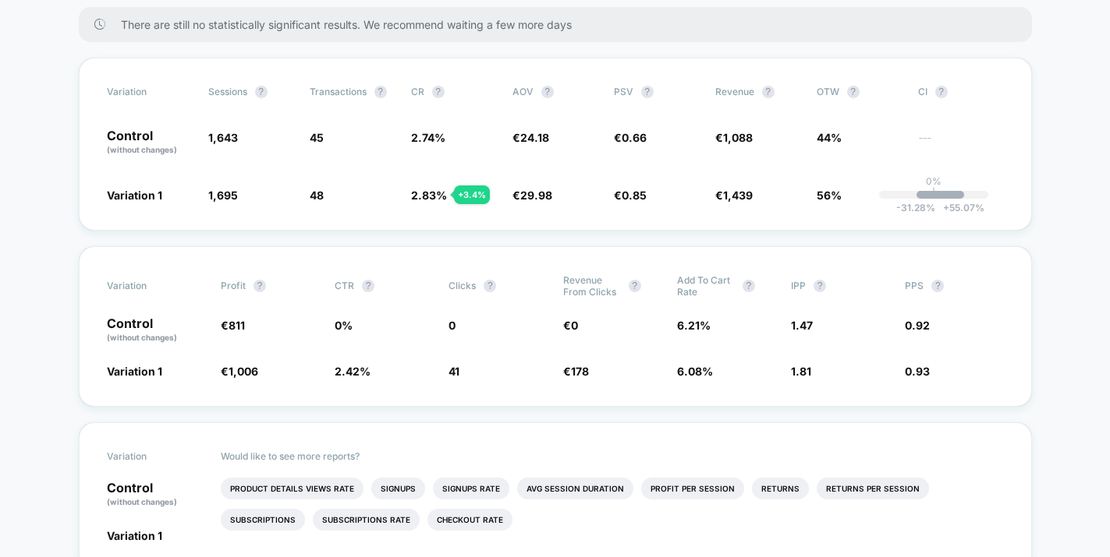 This screenshot has width=1110, height=557. What do you see at coordinates (914, 285) in the screenshot?
I see `span: PPS` at bounding box center [914, 285].